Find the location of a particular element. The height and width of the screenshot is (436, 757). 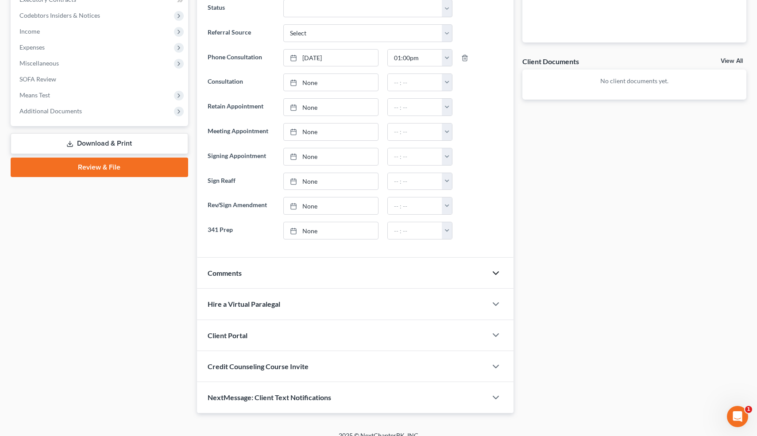

a: Review & File is located at coordinates (99, 167).